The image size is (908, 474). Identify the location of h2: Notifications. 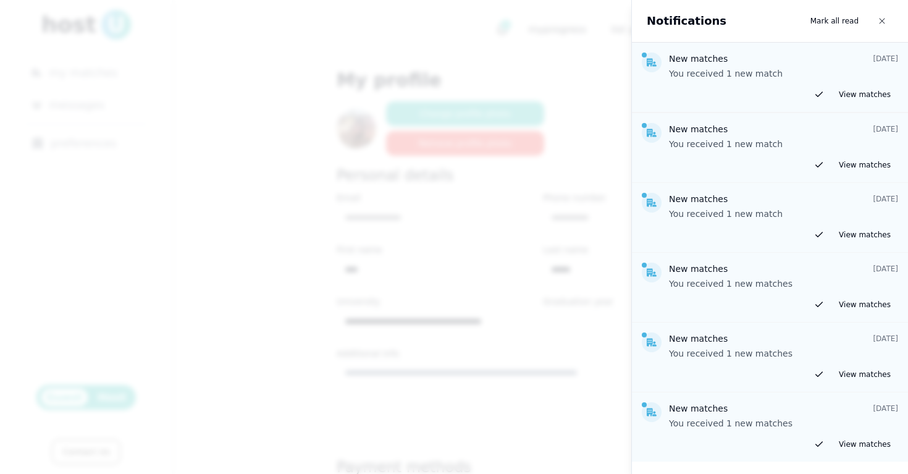
(686, 21).